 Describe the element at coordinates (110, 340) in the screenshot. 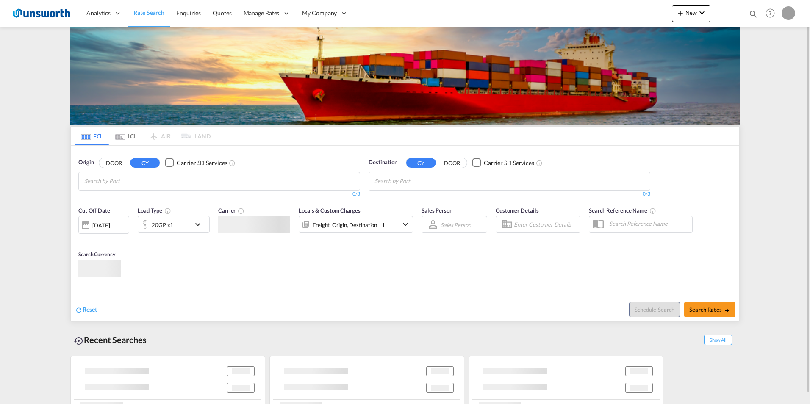

I see `div: Recent Searches` at that location.